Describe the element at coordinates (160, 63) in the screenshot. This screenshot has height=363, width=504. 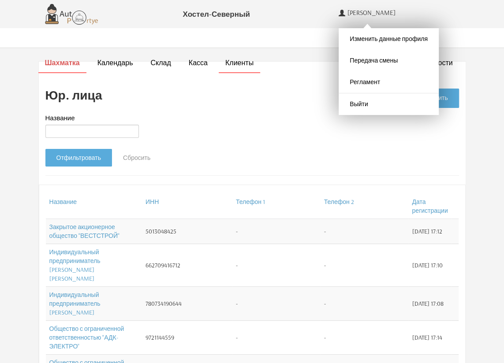
I see `a: Склад` at that location.